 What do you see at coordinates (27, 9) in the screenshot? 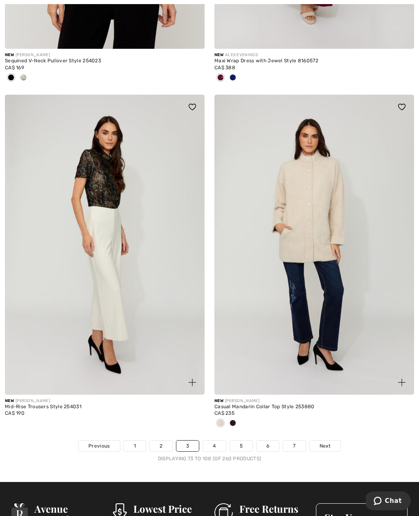
I see `span: Chat` at bounding box center [27, 9].